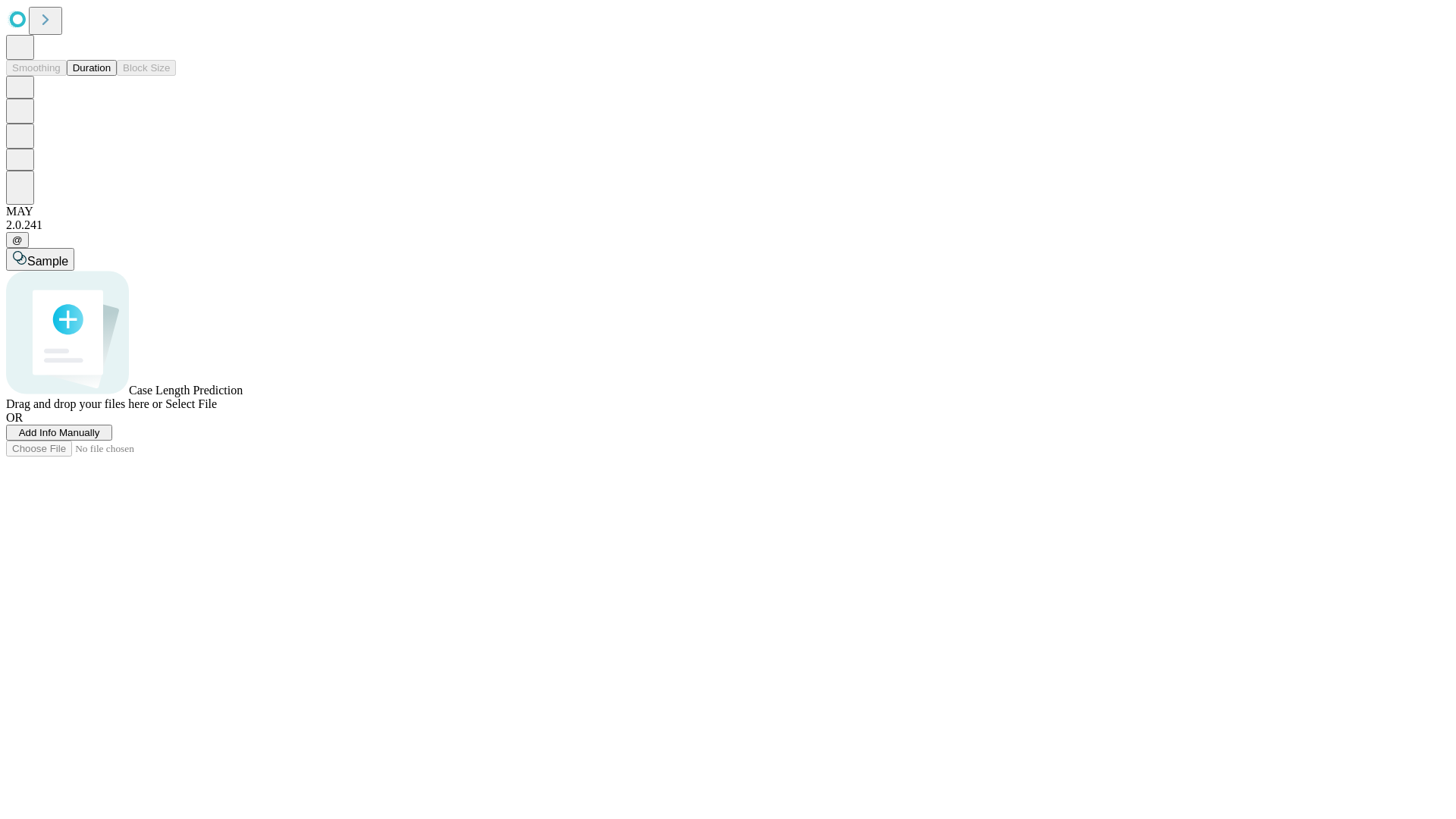 This screenshot has height=819, width=1456. Describe the element at coordinates (146, 68) in the screenshot. I see `button: Block Size` at that location.